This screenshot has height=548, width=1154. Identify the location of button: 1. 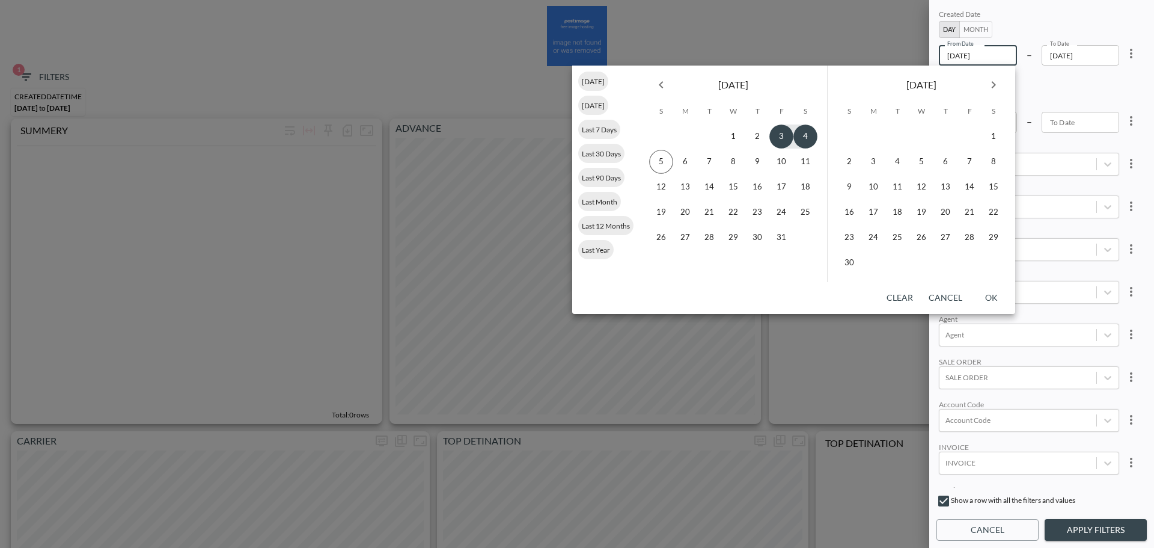
(733, 136).